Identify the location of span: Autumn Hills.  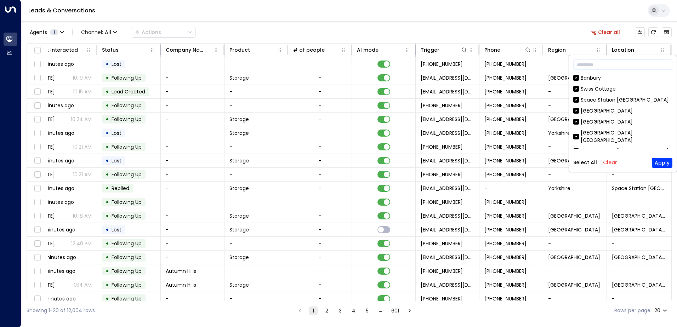
(181, 271).